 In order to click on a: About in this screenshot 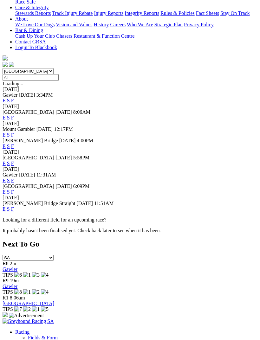, I will do `click(22, 19)`.